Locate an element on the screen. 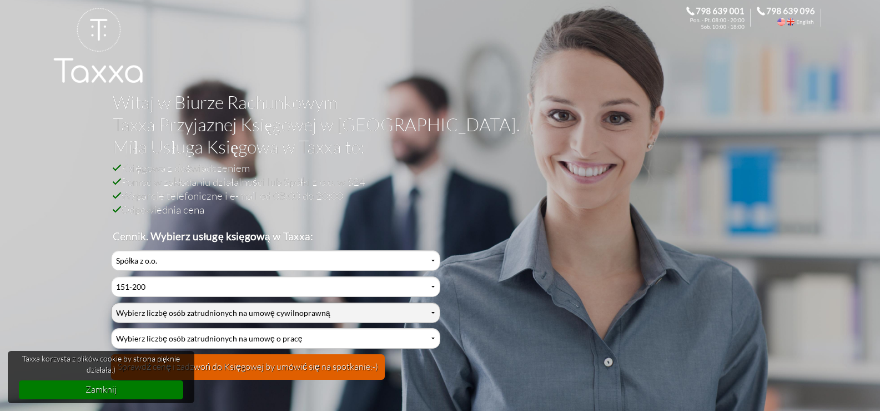 This screenshot has width=880, height=411. span: Taxxa korzysta z plików cookie by strona pięknie działała:) is located at coordinates (101, 363).